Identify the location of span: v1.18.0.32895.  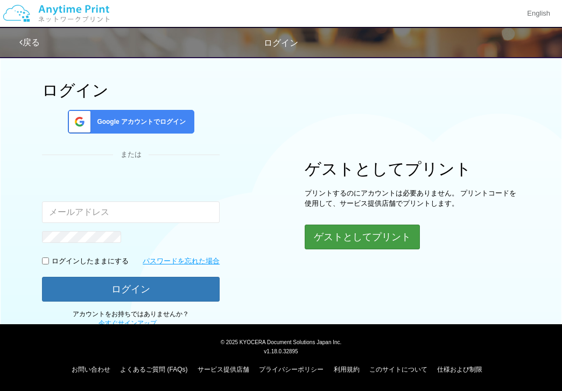
(280, 351).